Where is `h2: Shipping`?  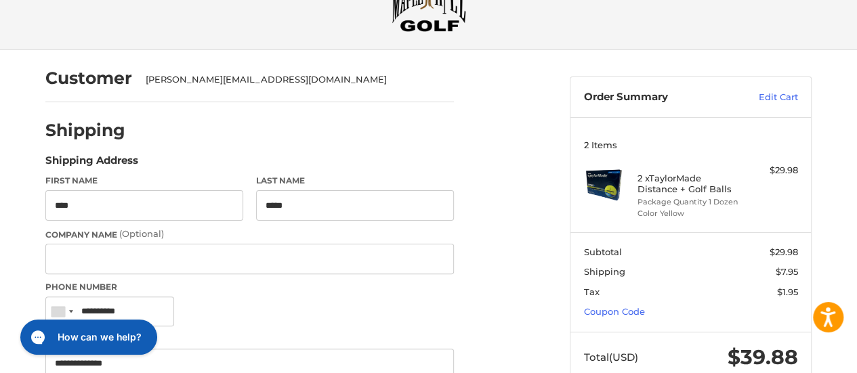
h2: Shipping is located at coordinates (85, 130).